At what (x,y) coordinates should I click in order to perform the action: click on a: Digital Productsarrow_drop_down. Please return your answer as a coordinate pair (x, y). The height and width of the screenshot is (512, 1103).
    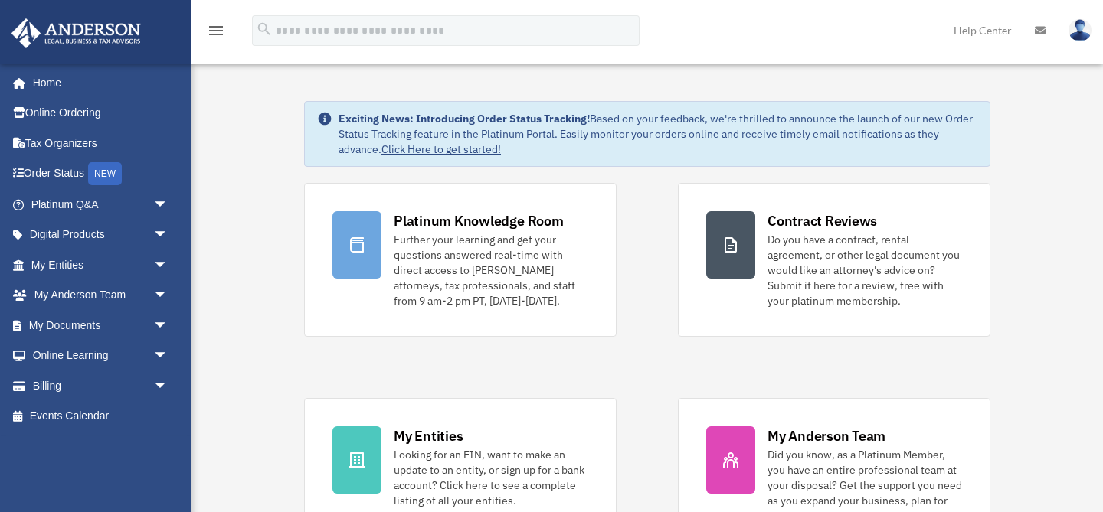
    Looking at the image, I should click on (101, 235).